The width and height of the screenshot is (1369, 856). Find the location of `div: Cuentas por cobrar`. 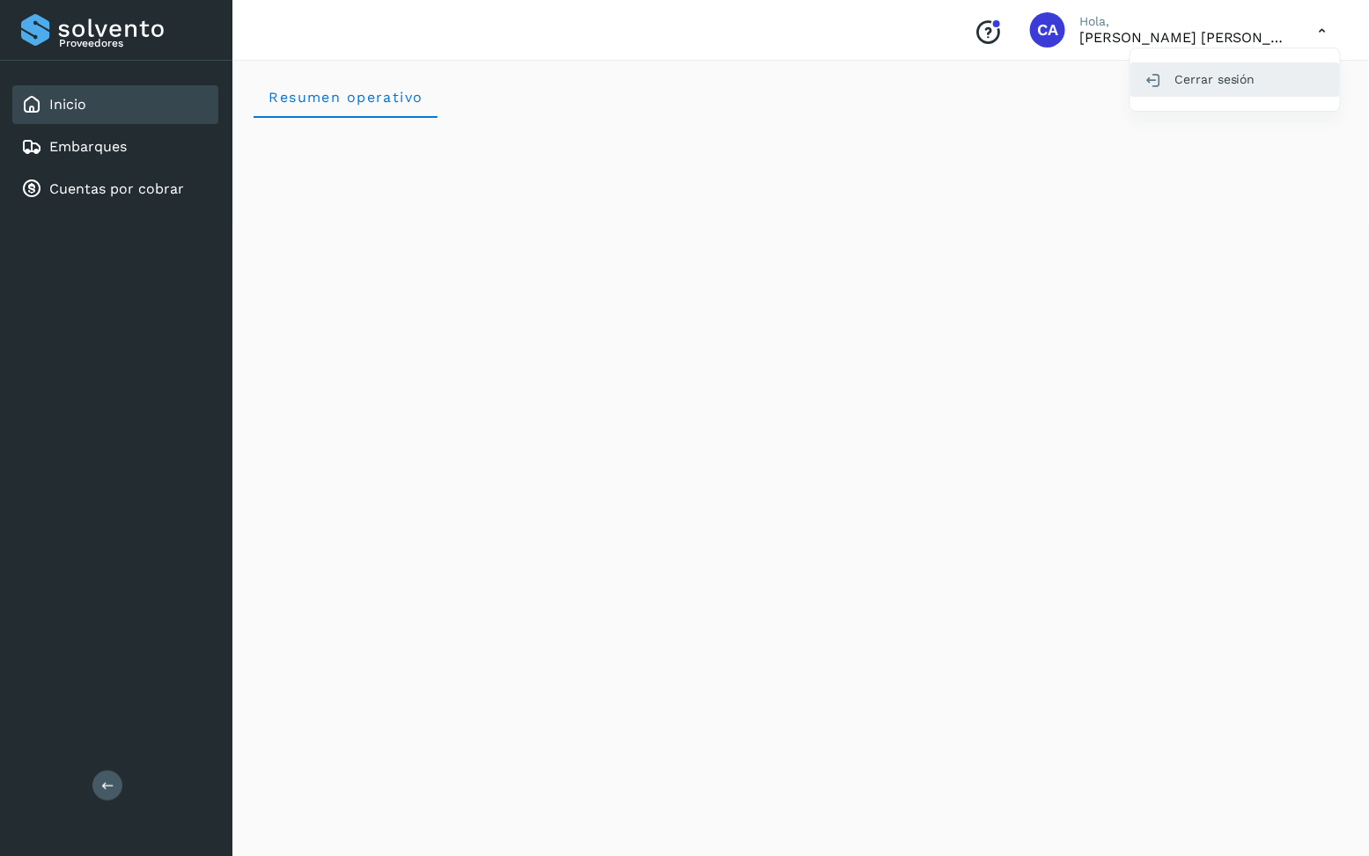

div: Cuentas por cobrar is located at coordinates (115, 189).